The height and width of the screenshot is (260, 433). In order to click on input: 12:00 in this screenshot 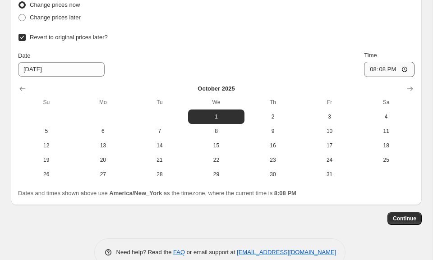, I will do `click(389, 69)`.